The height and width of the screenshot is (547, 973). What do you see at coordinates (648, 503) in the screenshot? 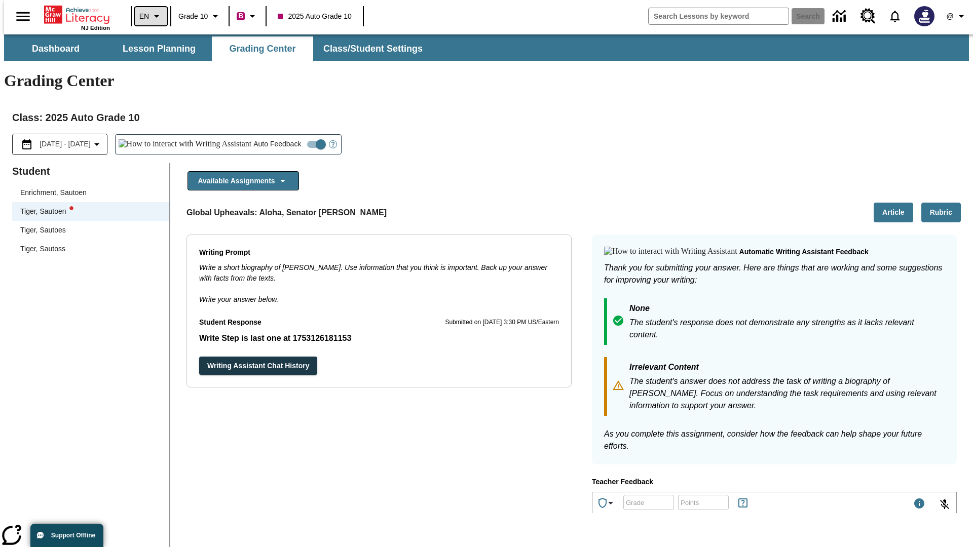
I see `div: Grade: Letters, numbers, %, + and - are allowed.` at bounding box center [648, 503].